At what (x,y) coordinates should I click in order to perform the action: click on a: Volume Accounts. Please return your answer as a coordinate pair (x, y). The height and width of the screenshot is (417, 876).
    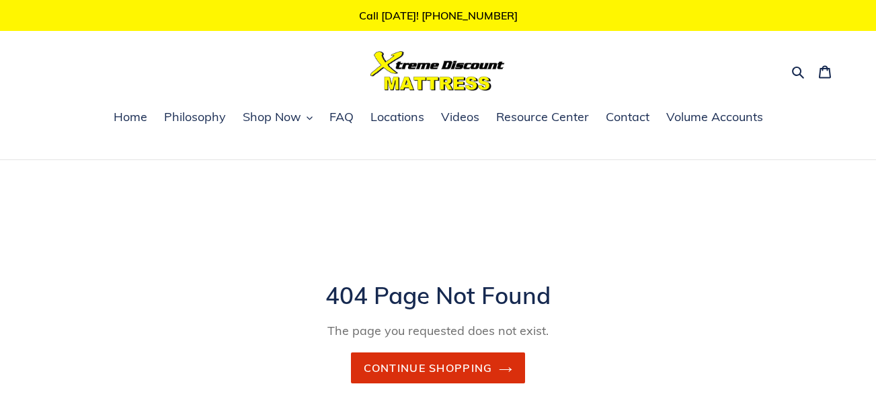
    Looking at the image, I should click on (714, 118).